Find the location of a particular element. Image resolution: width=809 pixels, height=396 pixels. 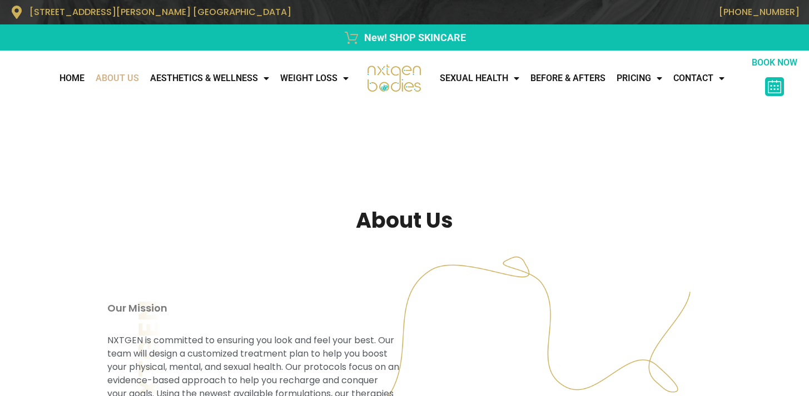

span: New! SHOP SKINCARE is located at coordinates (413, 37).